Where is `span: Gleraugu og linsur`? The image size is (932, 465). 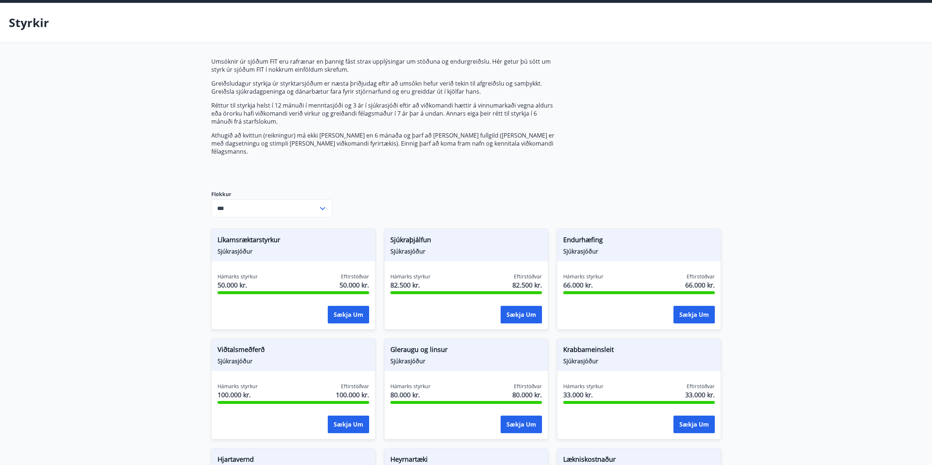
span: Gleraugu og linsur is located at coordinates (466, 351).